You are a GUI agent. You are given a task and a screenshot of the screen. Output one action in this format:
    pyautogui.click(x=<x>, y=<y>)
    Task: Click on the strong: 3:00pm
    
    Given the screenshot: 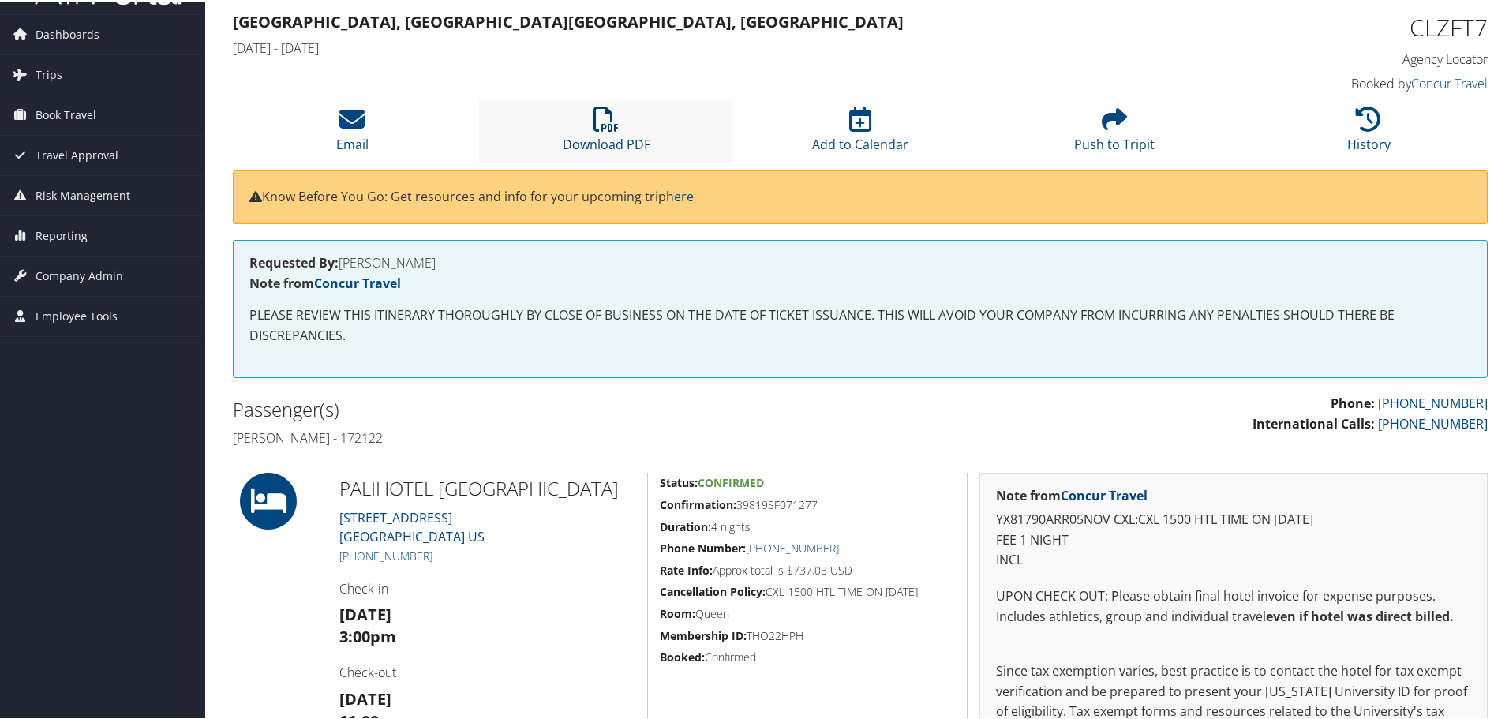 What is the action you would take?
    pyautogui.click(x=368, y=634)
    